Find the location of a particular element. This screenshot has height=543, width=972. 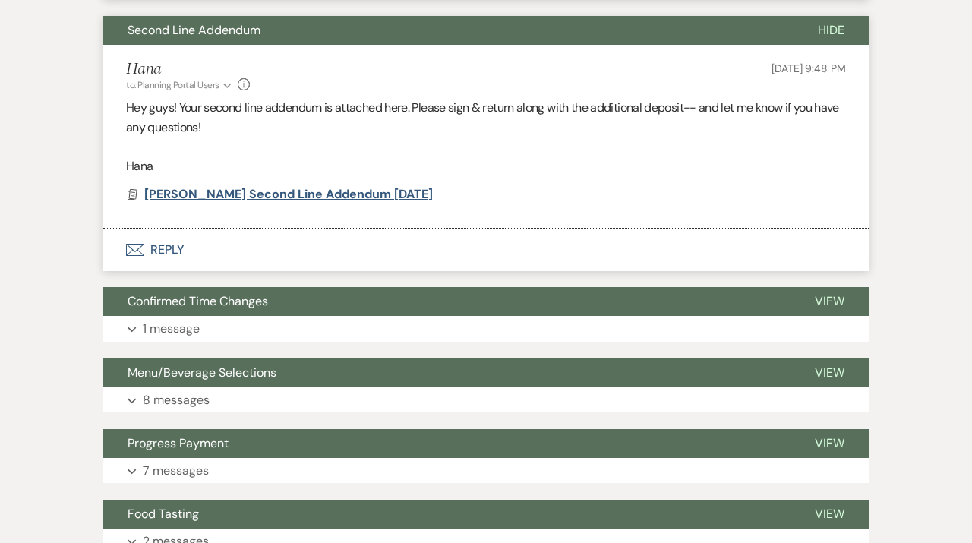

span: Menu/Beverage Selections is located at coordinates (202, 372).